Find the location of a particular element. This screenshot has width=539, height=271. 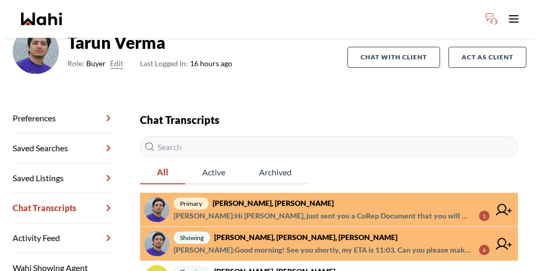

button: Archived is located at coordinates (275, 173).